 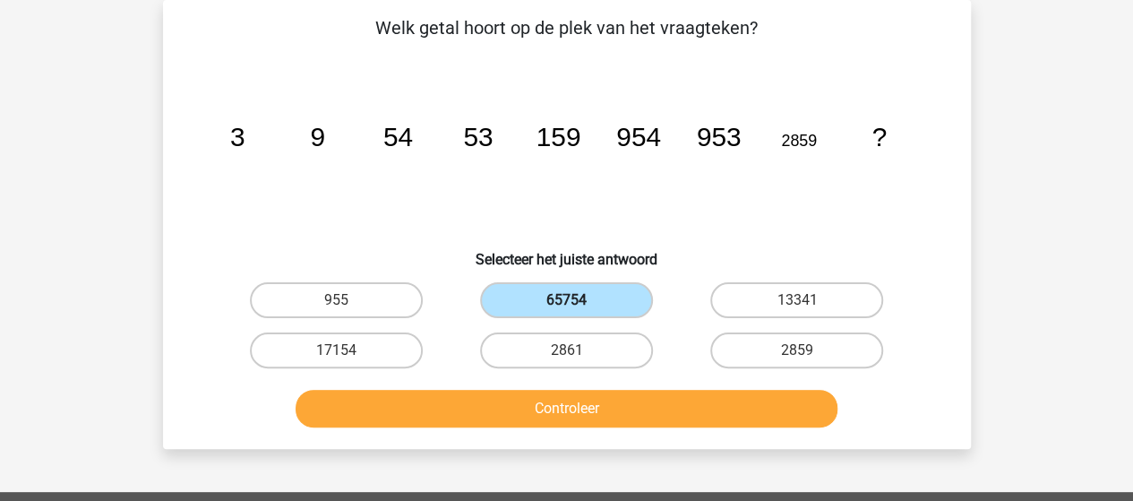 I want to click on tspan: 159, so click(x=558, y=136).